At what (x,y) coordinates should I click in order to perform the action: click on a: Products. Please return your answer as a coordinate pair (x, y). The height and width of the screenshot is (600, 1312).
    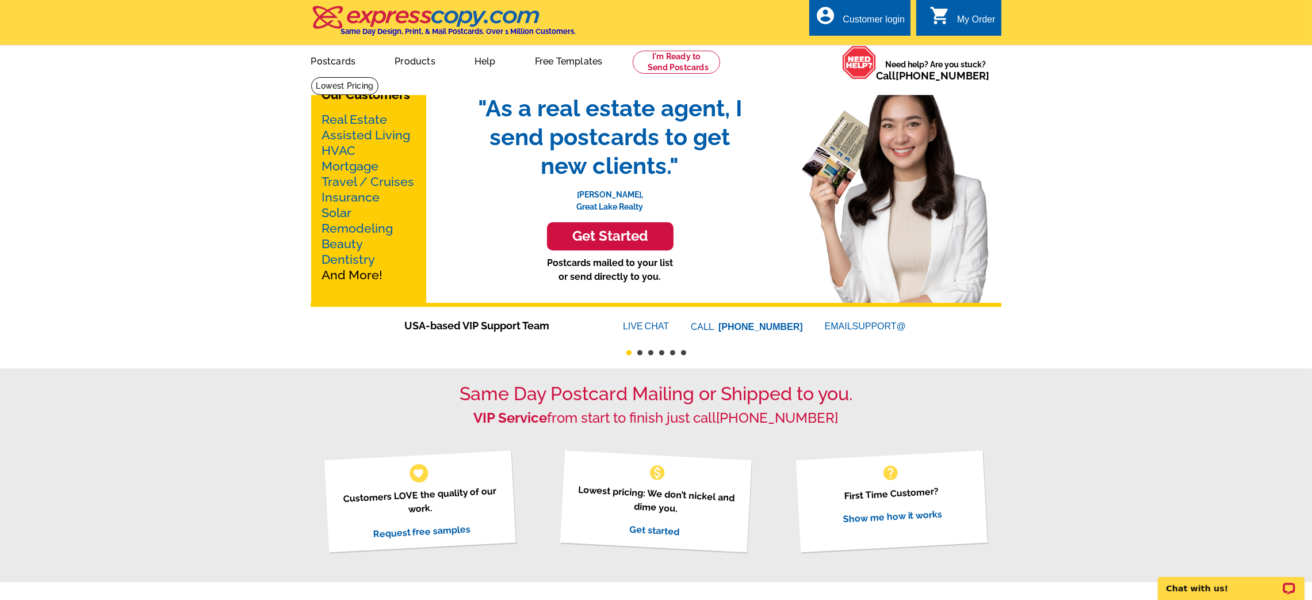
    Looking at the image, I should click on (415, 60).